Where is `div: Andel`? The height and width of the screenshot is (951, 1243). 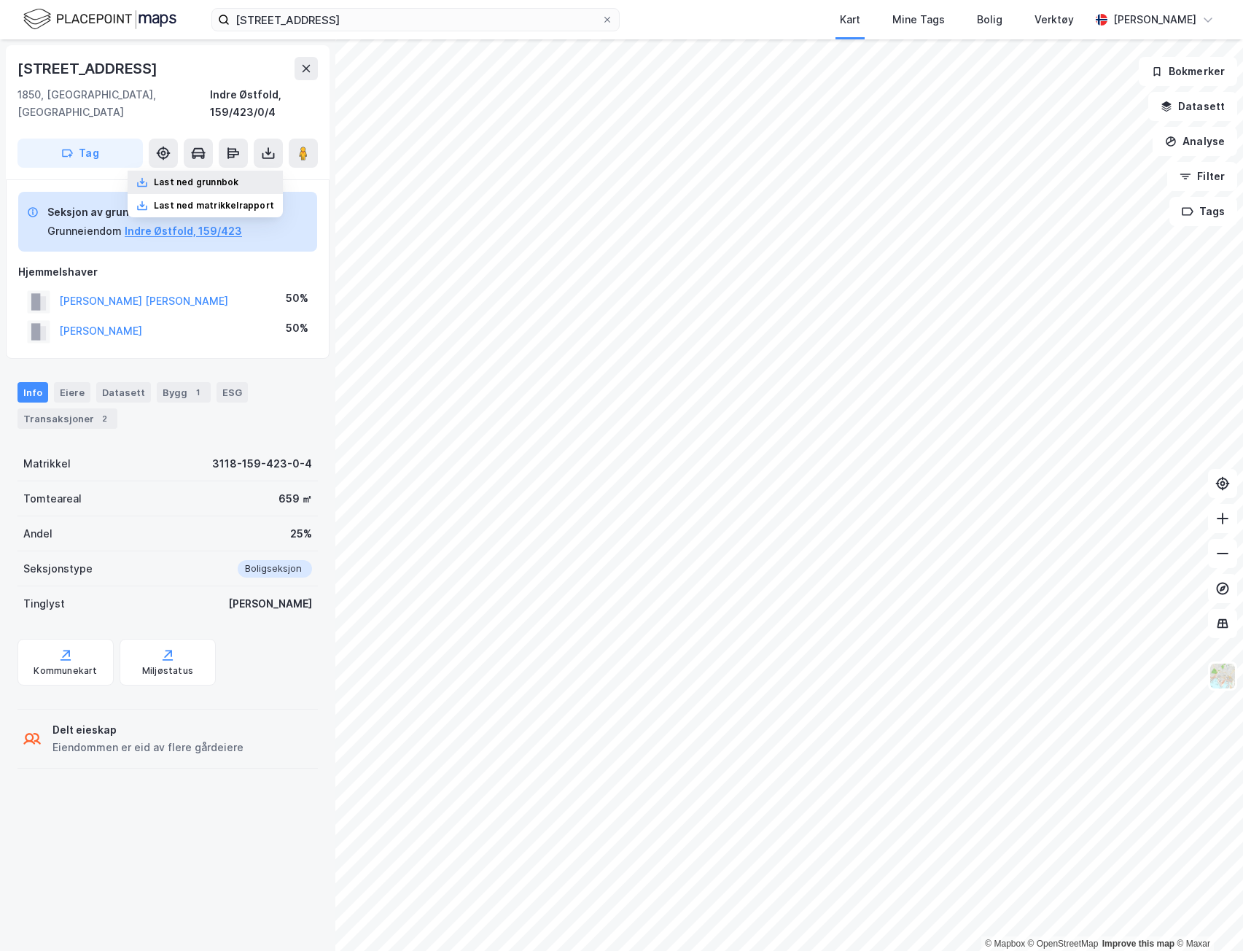
div: Andel is located at coordinates (38, 534).